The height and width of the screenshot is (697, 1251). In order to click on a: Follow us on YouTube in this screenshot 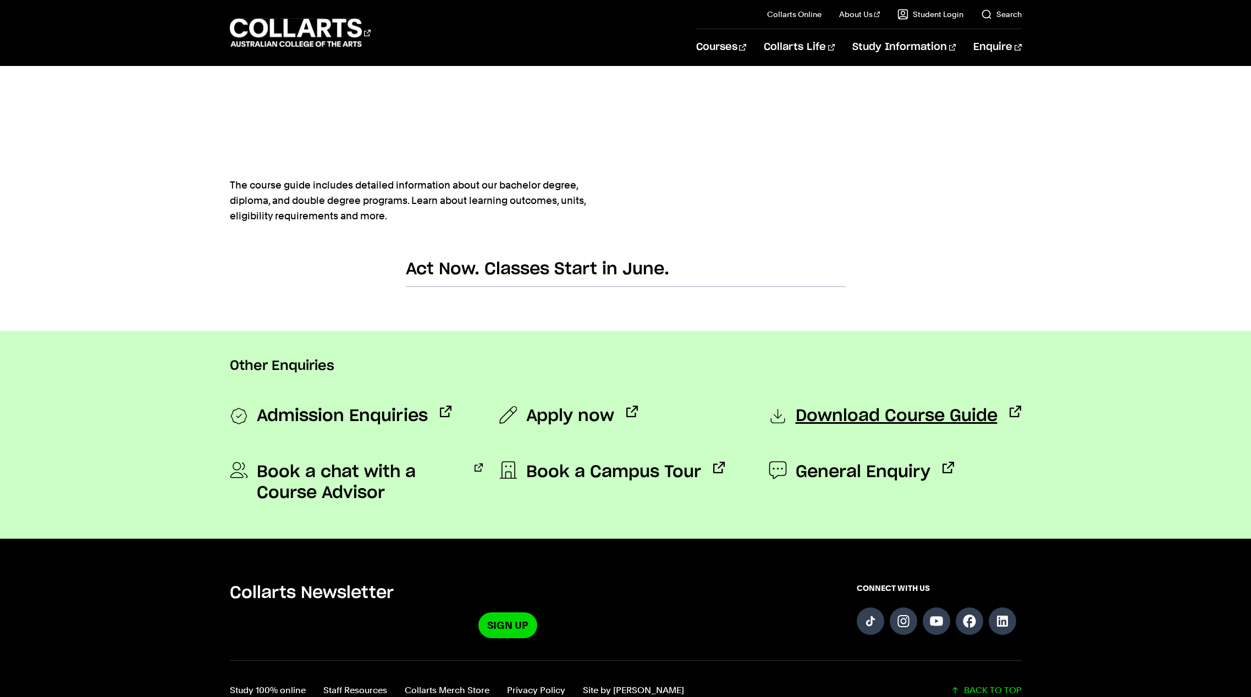, I will do `click(936, 621)`.